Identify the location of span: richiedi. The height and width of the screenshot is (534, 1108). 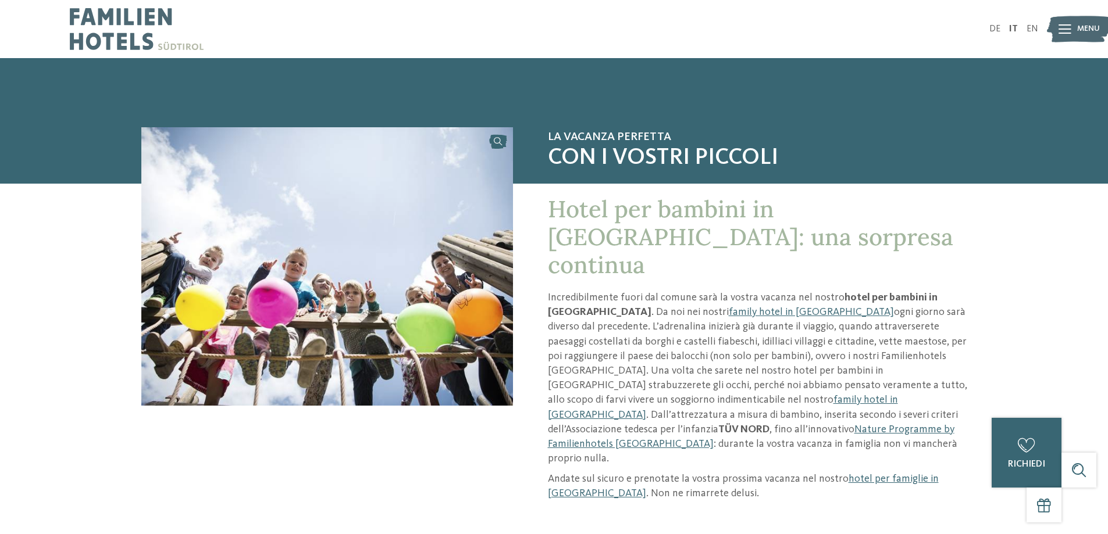
(1026, 465).